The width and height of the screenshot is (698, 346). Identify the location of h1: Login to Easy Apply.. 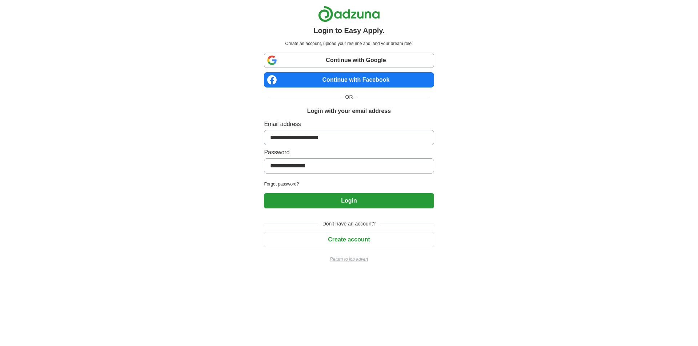
(349, 31).